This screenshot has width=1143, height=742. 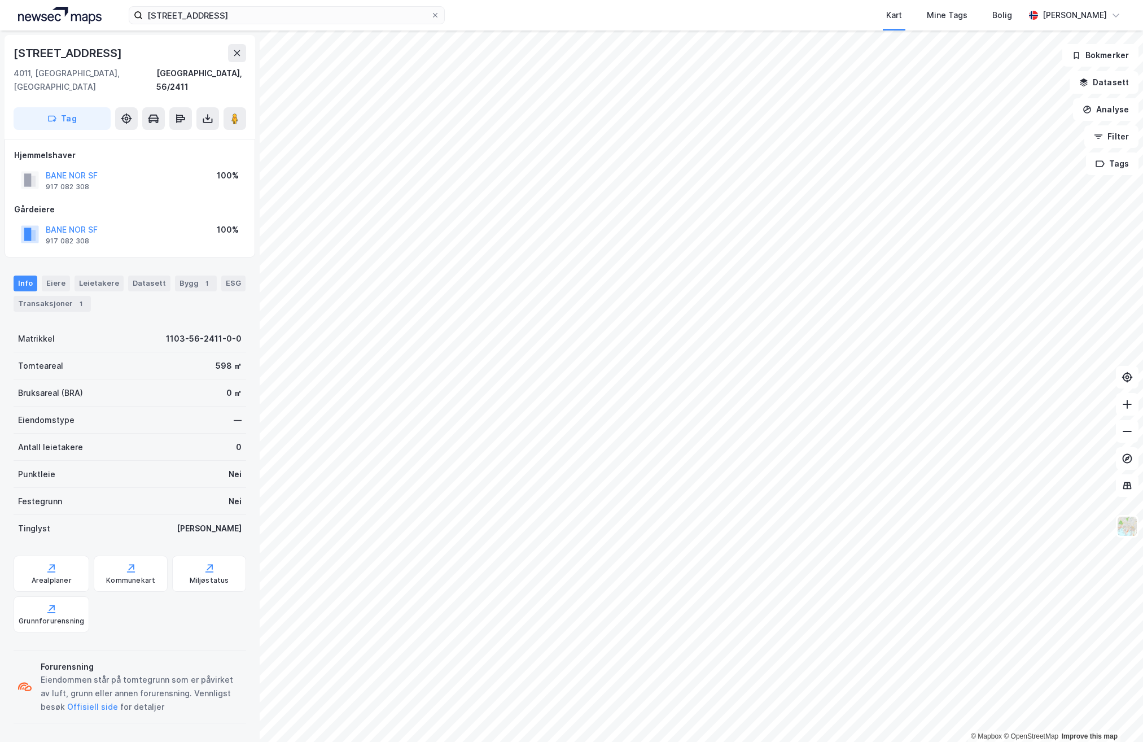 What do you see at coordinates (196, 283) in the screenshot?
I see `div: Bygg` at bounding box center [196, 283].